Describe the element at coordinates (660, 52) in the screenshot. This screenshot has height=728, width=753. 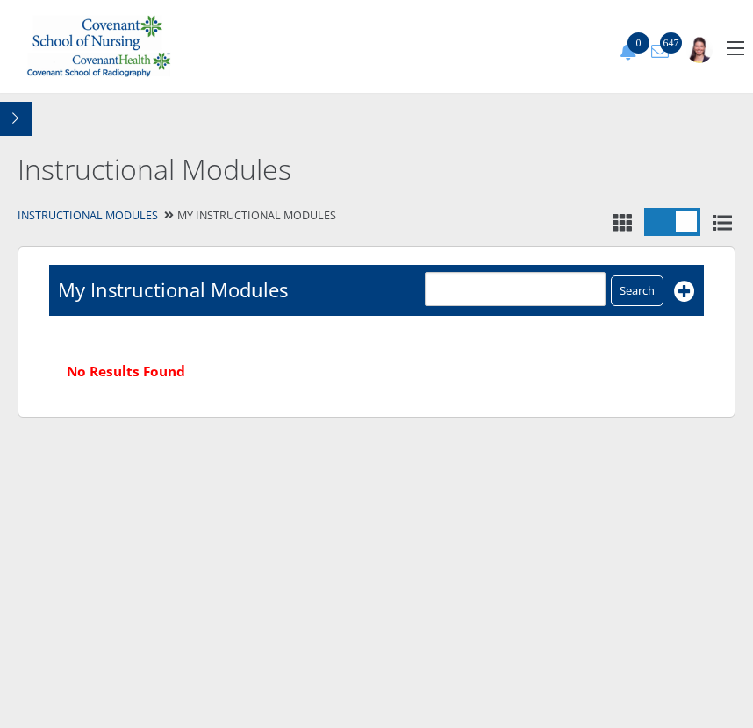
I see `button: 647` at that location.